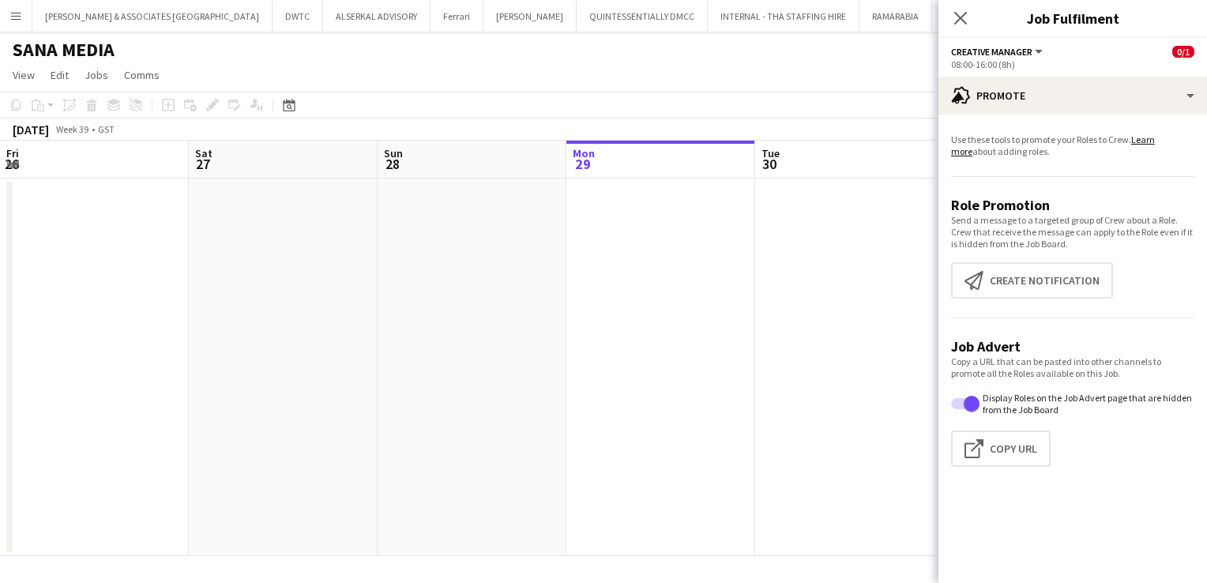 This screenshot has width=1207, height=583. I want to click on label: Display Roles on the Job Advert page that are hidden from the Job Board, so click(1087, 404).